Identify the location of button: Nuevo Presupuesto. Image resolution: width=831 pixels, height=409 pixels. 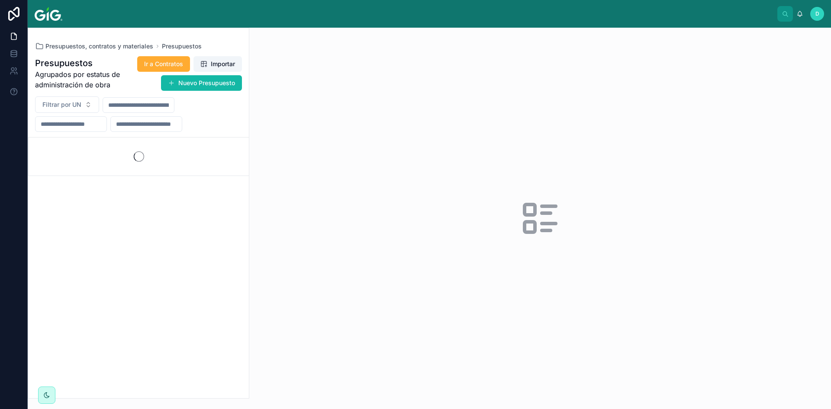
(201, 83).